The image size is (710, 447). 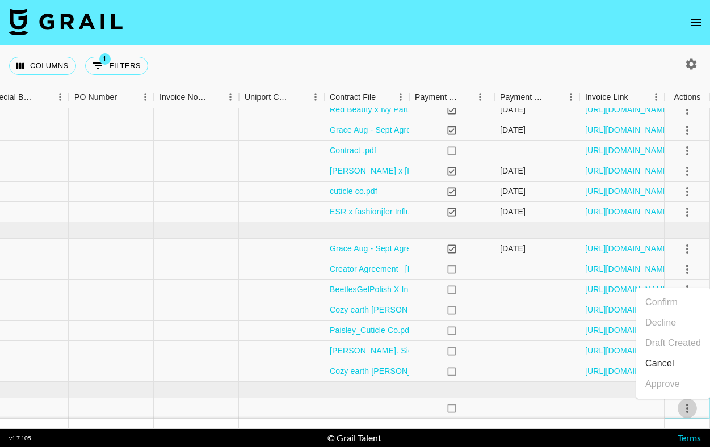 I want to click on div: © Grail Talent, so click(x=354, y=438).